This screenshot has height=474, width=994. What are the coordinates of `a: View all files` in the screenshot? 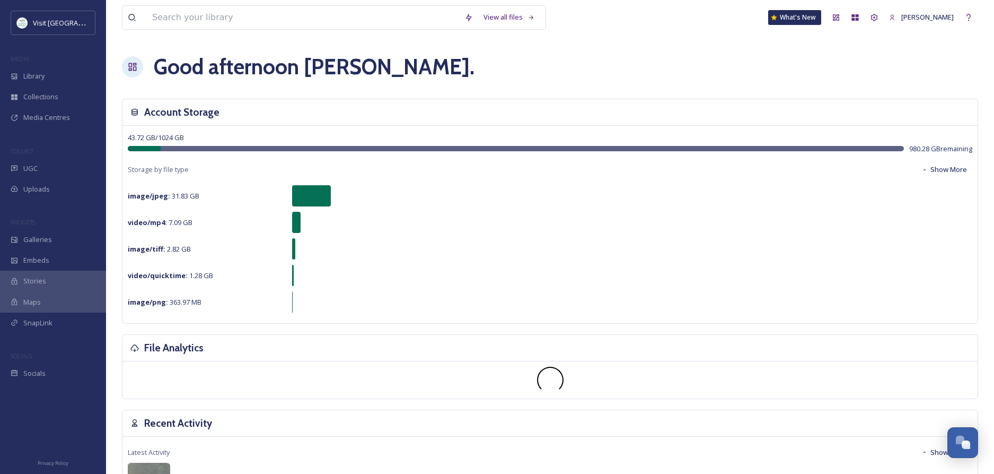 It's located at (509, 17).